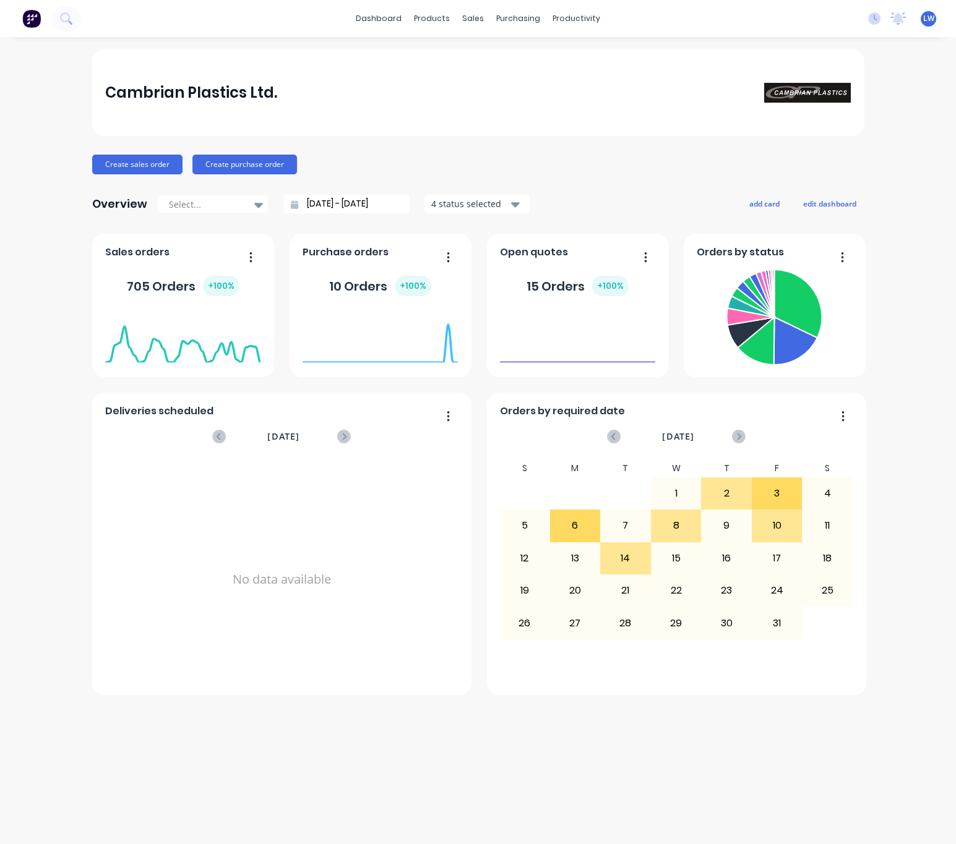  Describe the element at coordinates (676, 559) in the screenshot. I see `div: 15` at that location.